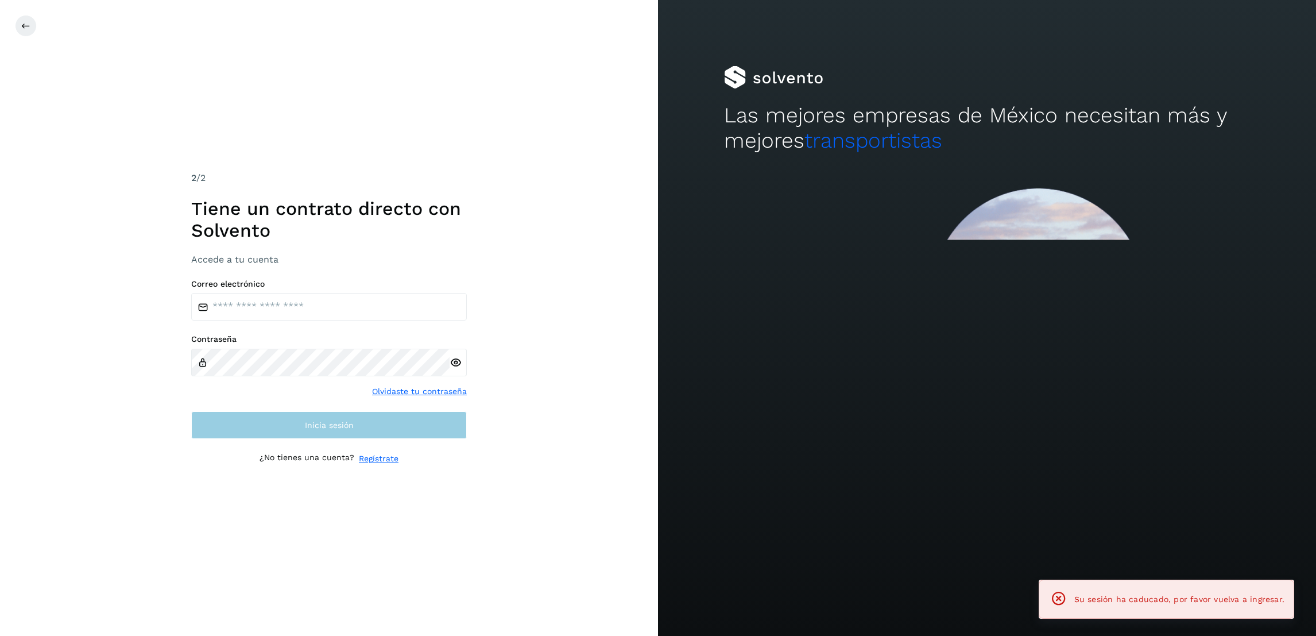 The width and height of the screenshot is (1316, 636). Describe the element at coordinates (329, 425) in the screenshot. I see `span: Inicia sesión` at that location.